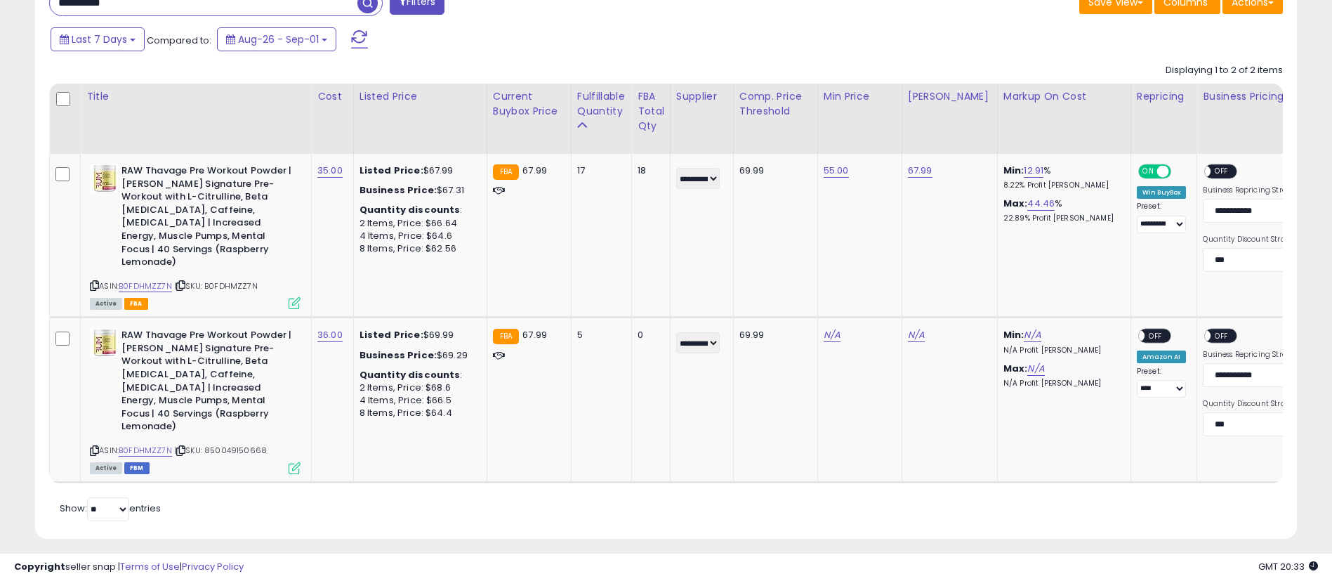  I want to click on div: $69.99, so click(418, 335).